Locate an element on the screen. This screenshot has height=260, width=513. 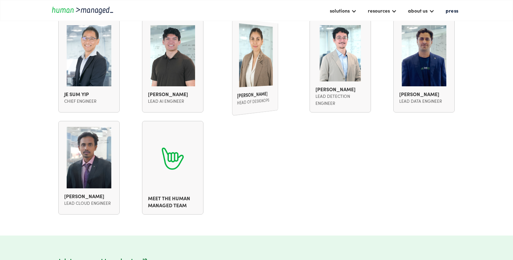
a: press is located at coordinates (452, 10).